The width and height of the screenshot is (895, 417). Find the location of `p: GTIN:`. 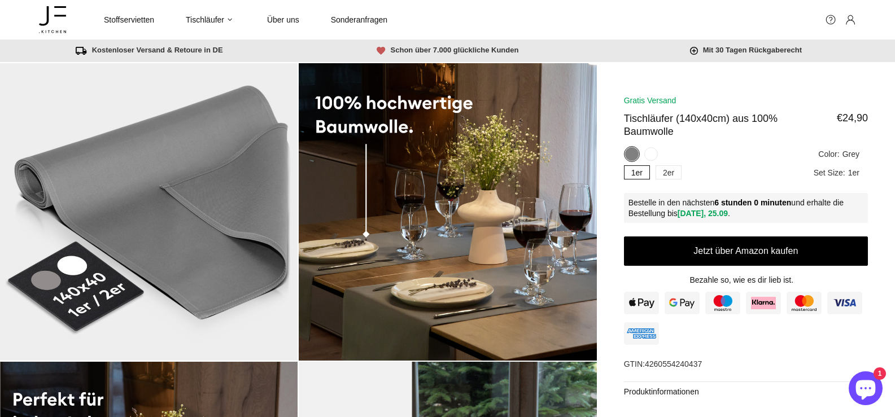

p: GTIN: is located at coordinates (746, 364).